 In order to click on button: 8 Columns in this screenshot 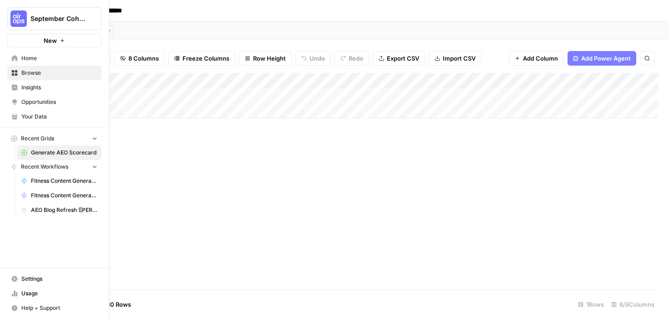, I will do `click(139, 58)`.